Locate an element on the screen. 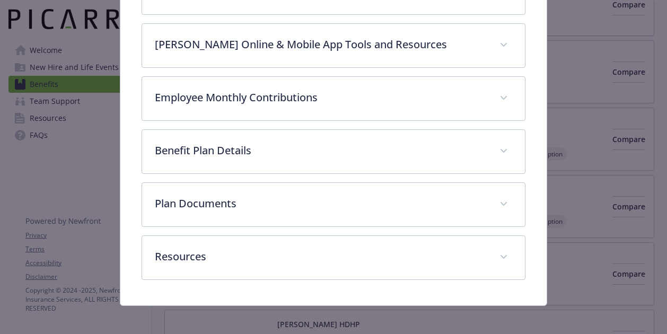 Image resolution: width=667 pixels, height=334 pixels. div: Plan Documents is located at coordinates (333, 205).